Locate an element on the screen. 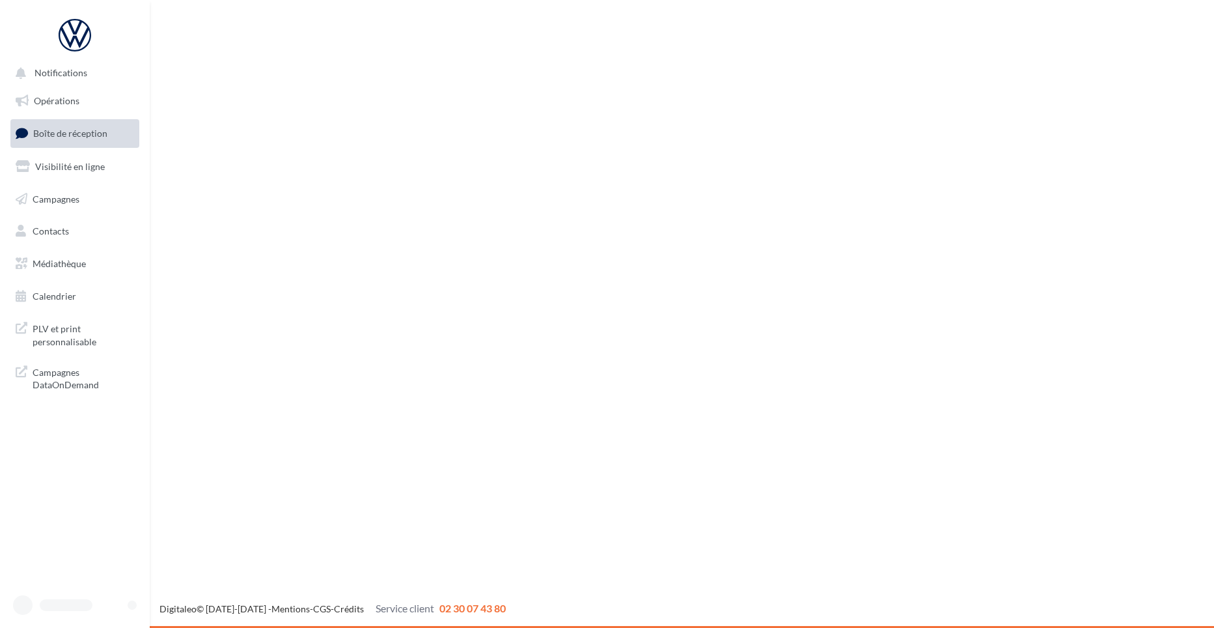 This screenshot has height=628, width=1214. a: Opérations is located at coordinates (75, 101).